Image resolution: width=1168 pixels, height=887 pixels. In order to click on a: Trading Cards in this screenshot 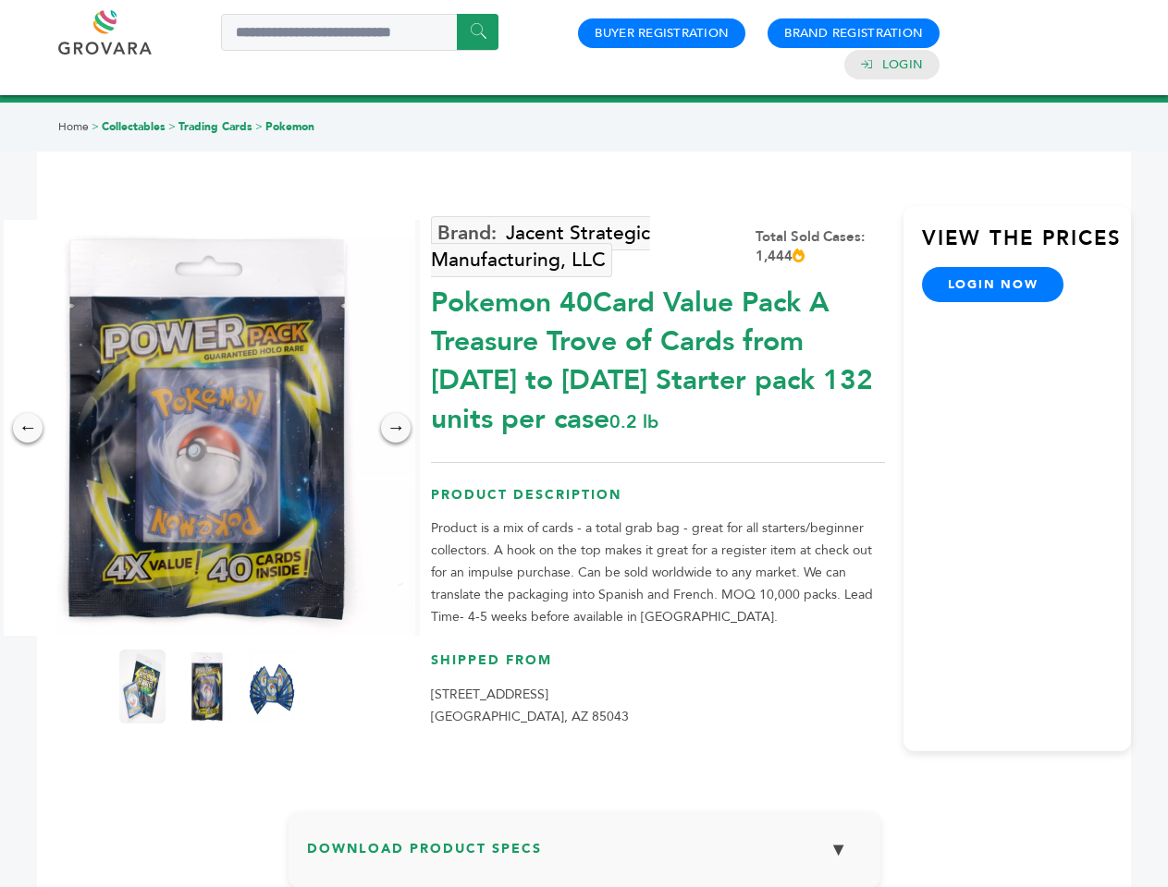, I will do `click(215, 127)`.